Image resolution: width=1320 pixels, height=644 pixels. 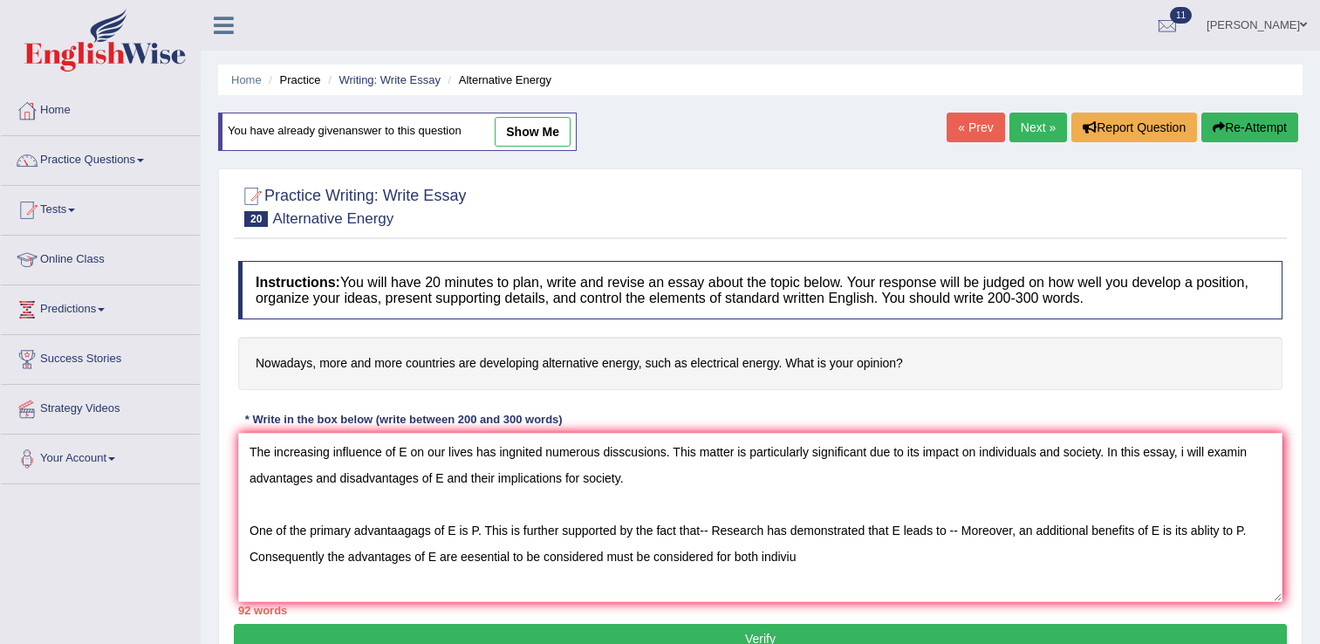 I want to click on a: Tests, so click(x=100, y=208).